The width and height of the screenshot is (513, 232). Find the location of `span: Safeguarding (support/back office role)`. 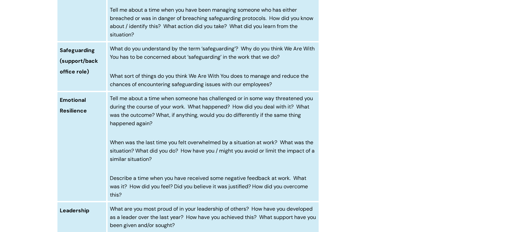

span: Safeguarding (support/back office role) is located at coordinates (79, 61).